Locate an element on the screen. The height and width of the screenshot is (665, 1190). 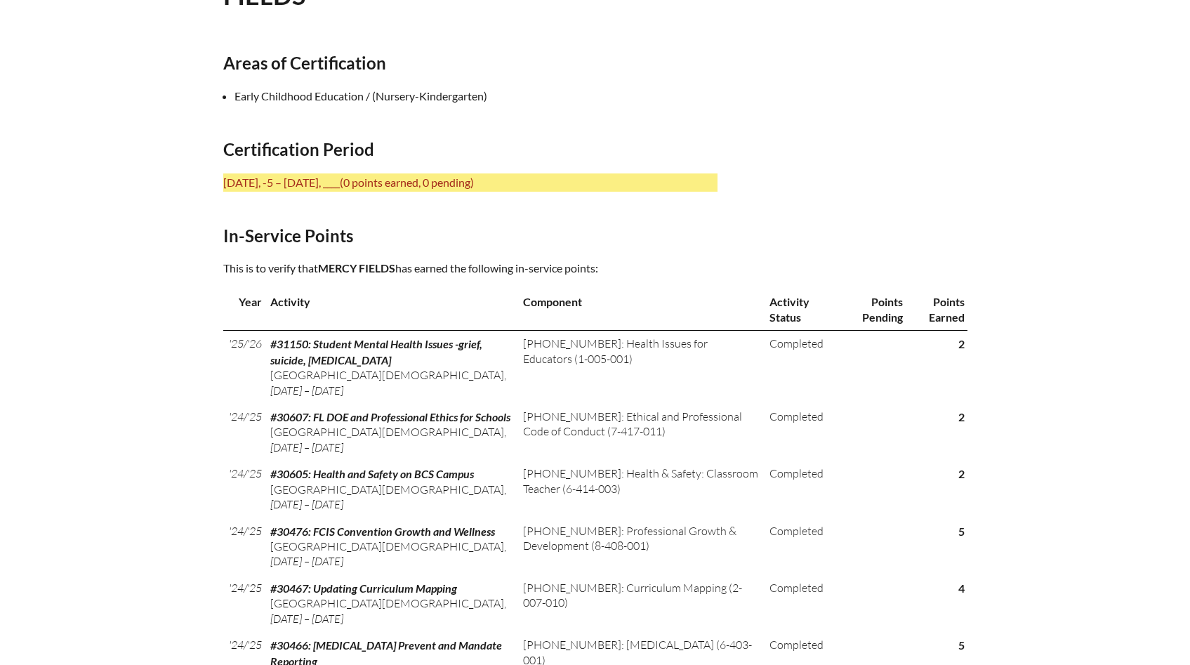
span: (0 points earned, 0 pending) is located at coordinates (406, 182).